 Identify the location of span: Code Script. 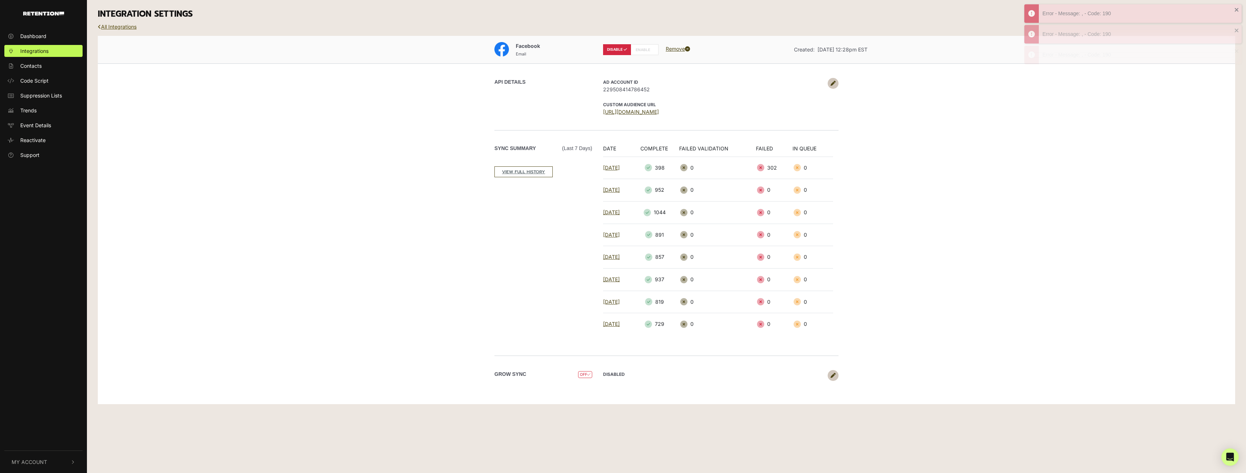
(34, 80).